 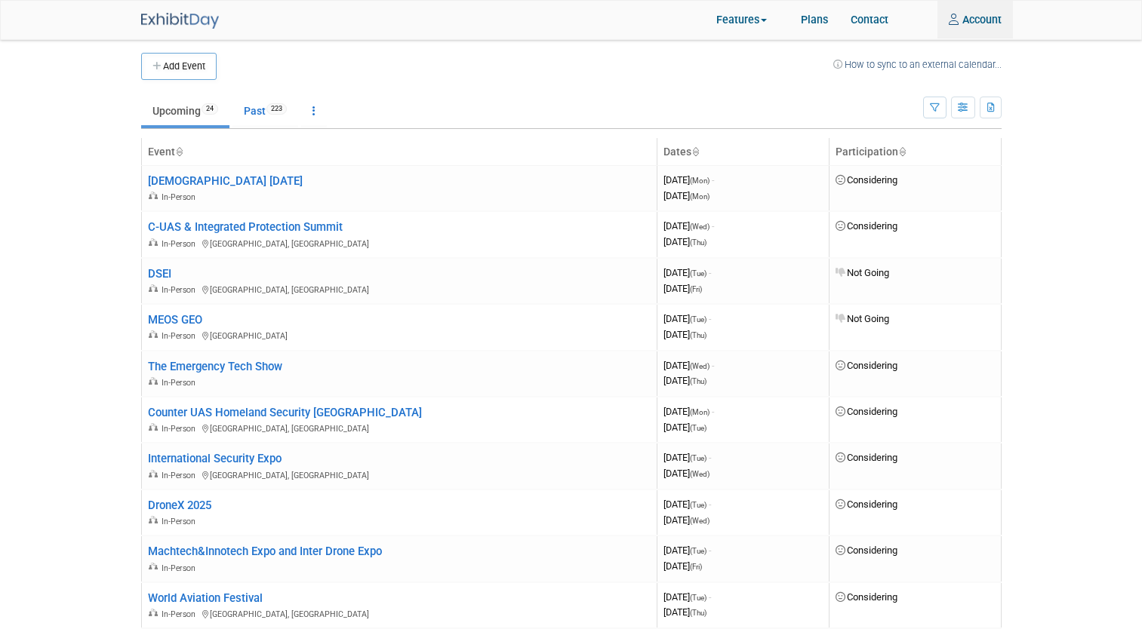 What do you see at coordinates (902, 152) in the screenshot?
I see `a: Sort by Participation Type` at bounding box center [902, 152].